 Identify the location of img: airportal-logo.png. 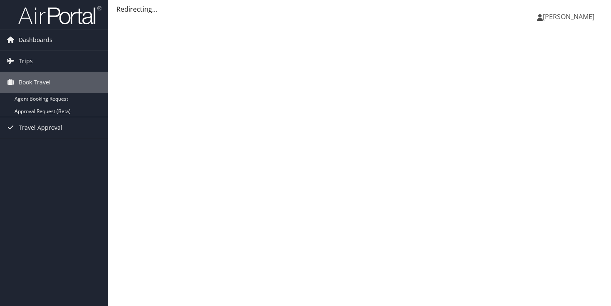
(60, 15).